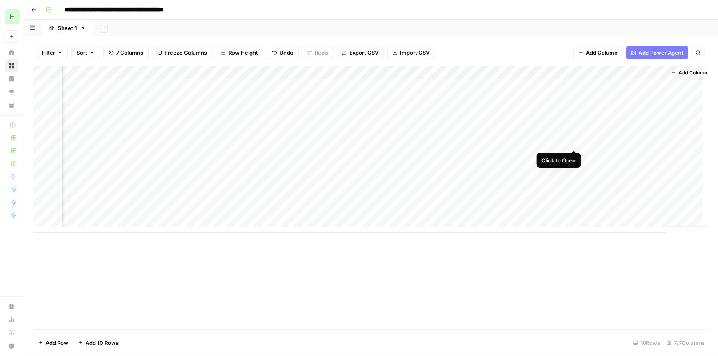 This screenshot has width=718, height=356. Describe the element at coordinates (239, 53) in the screenshot. I see `button: Row Height` at that location.